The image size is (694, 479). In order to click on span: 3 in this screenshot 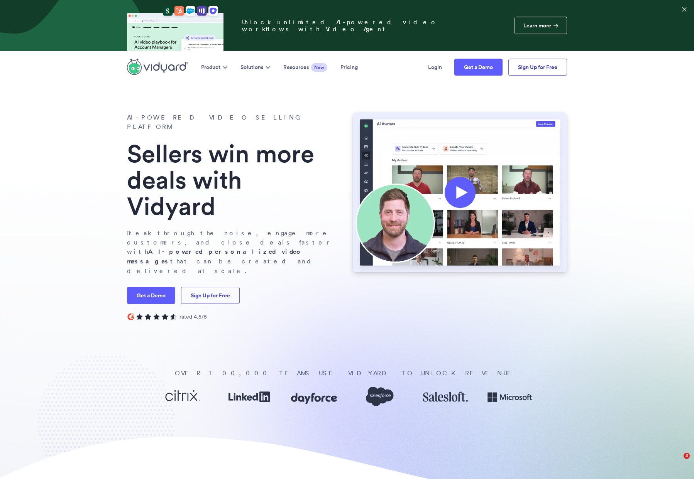, I will do `click(686, 456)`.